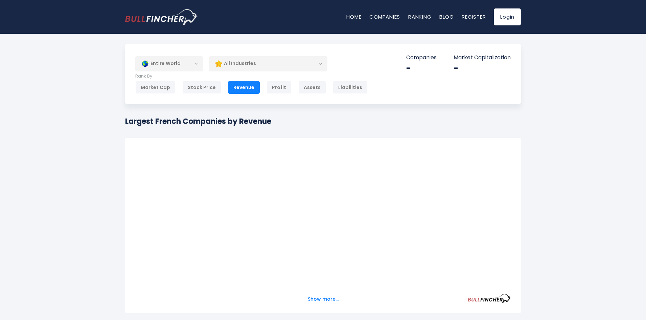 Image resolution: width=646 pixels, height=320 pixels. What do you see at coordinates (279, 87) in the screenshot?
I see `div: Profit` at bounding box center [279, 87].